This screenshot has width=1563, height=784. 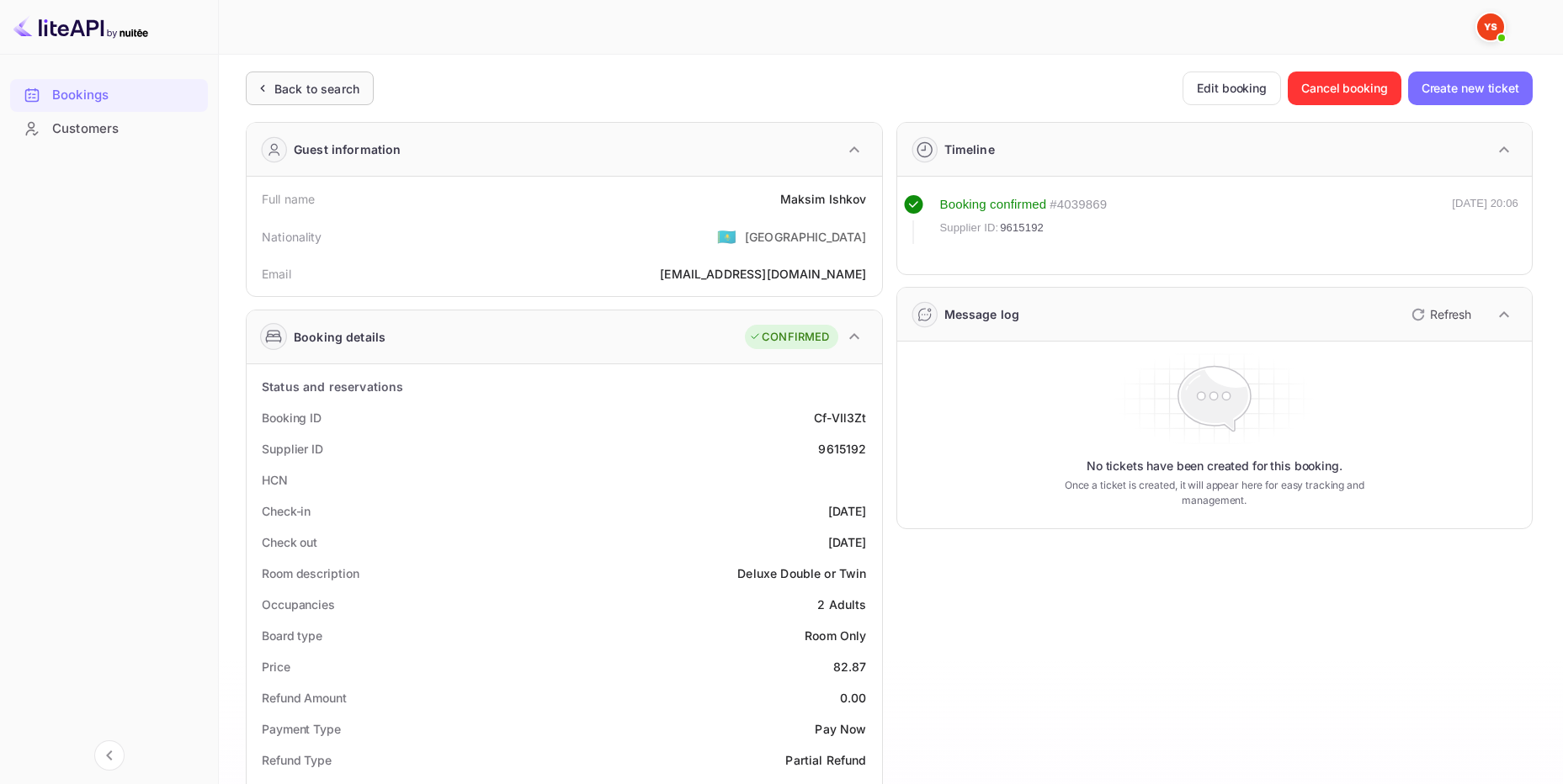 What do you see at coordinates (304, 697) in the screenshot?
I see `div: Refund Amount` at bounding box center [304, 697].